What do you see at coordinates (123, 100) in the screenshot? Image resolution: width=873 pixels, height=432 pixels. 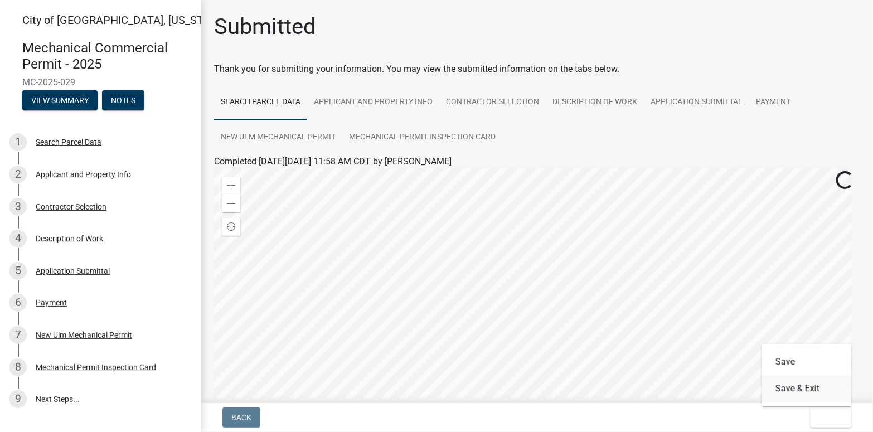 I see `button: Notes` at bounding box center [123, 100].